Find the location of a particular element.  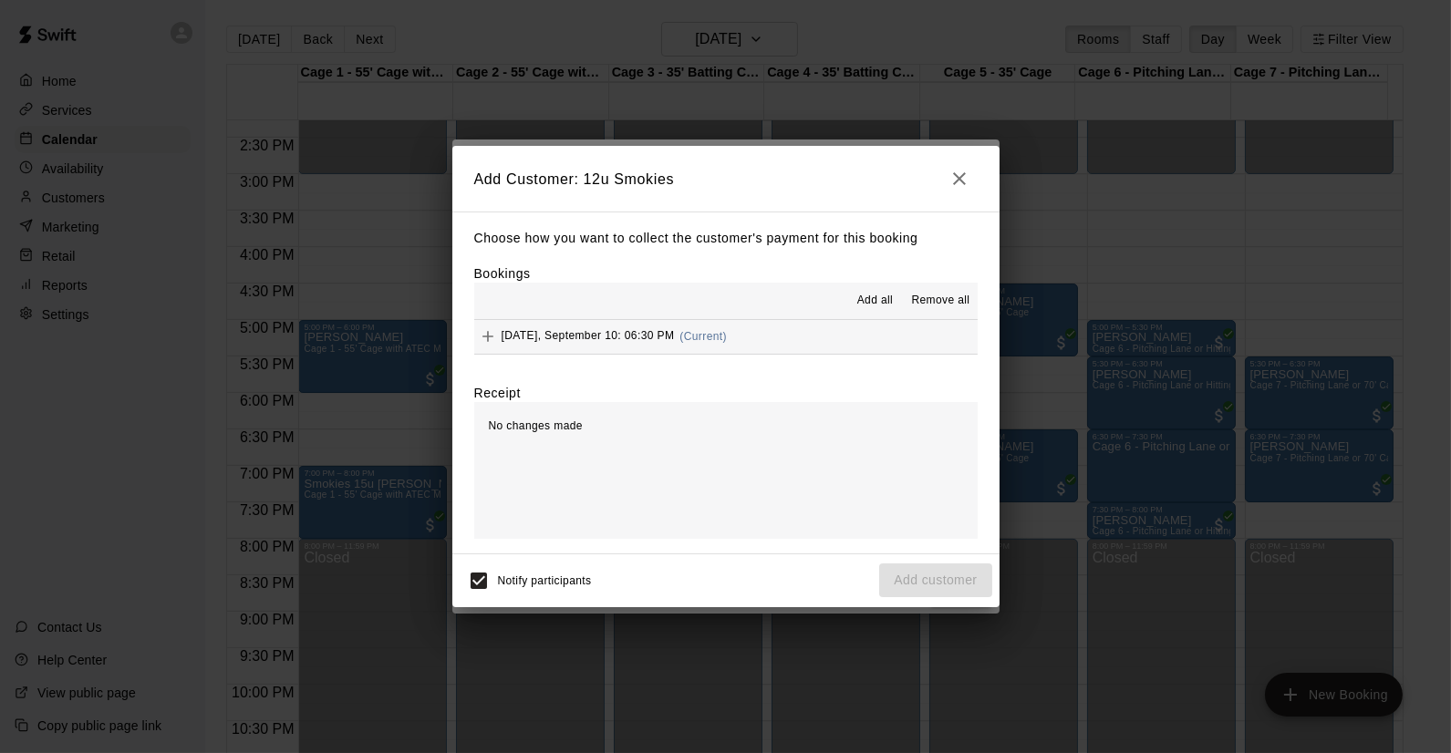

label: Bookings is located at coordinates (502, 274).